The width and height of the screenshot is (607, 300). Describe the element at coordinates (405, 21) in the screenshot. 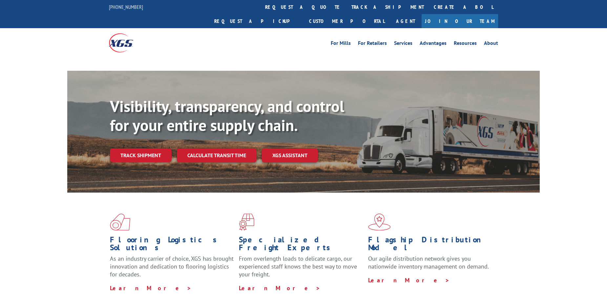

I see `a: Agent` at that location.